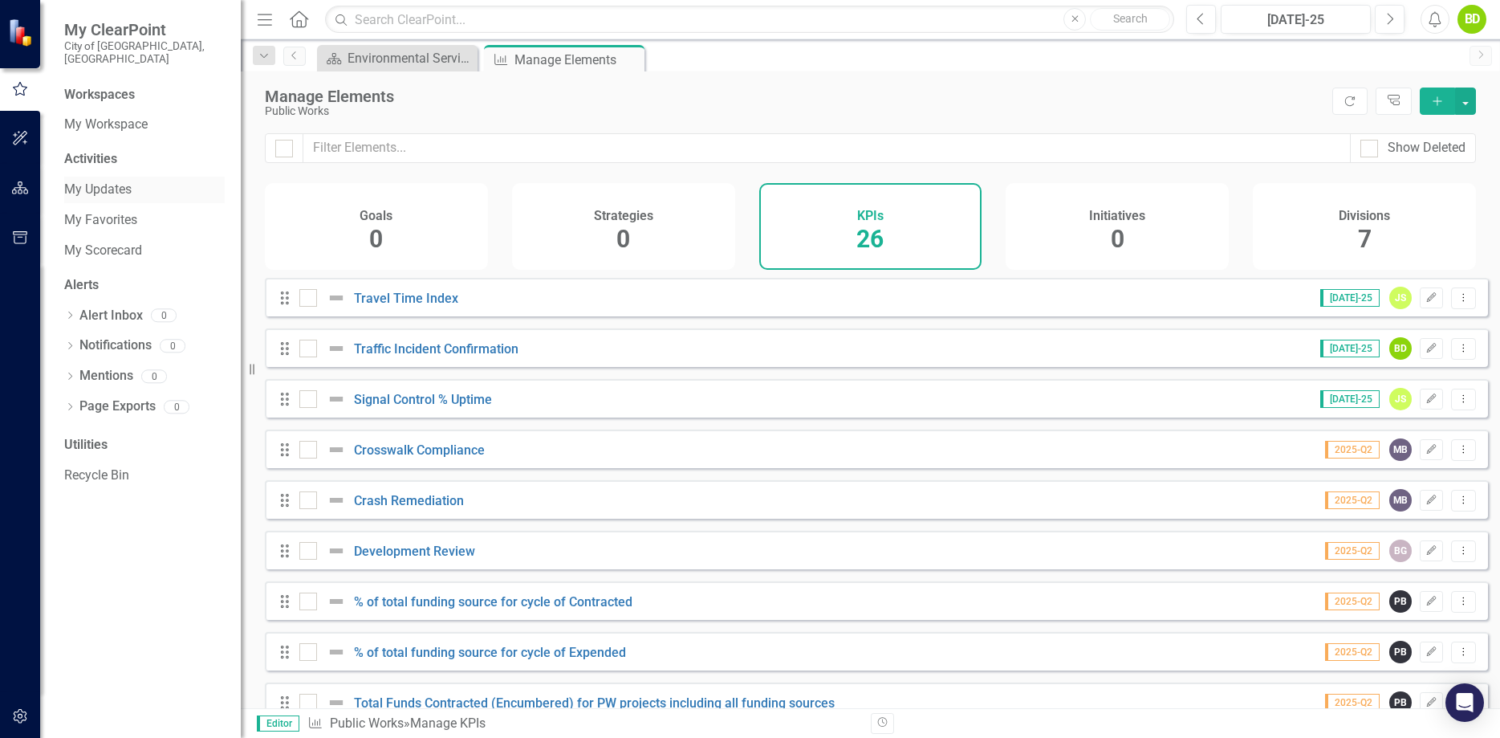 This screenshot has width=1500, height=738. Describe the element at coordinates (144, 285) in the screenshot. I see `div: Alerts` at that location.